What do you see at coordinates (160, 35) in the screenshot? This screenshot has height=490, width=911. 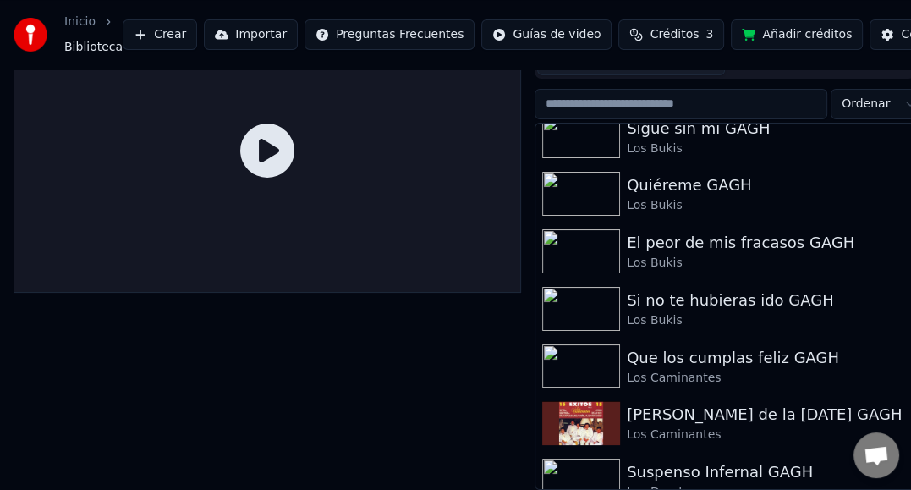 I see `button: Crear` at bounding box center [160, 35].